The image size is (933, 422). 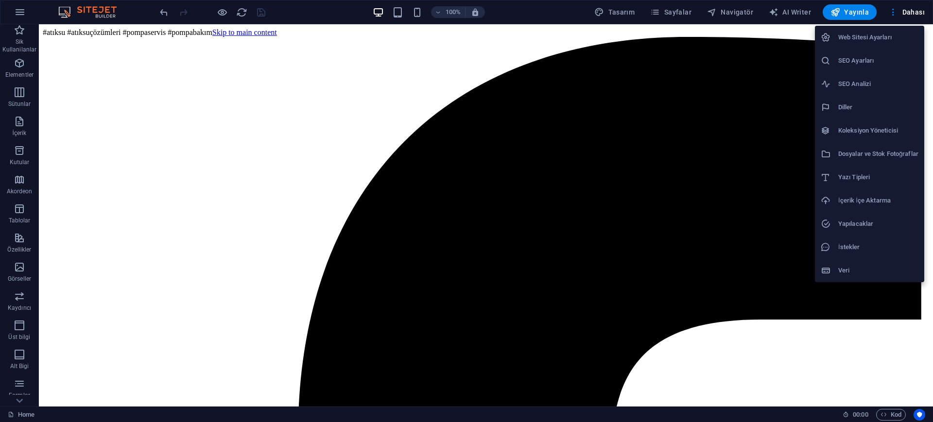 What do you see at coordinates (878, 37) in the screenshot?
I see `h6: Web Sitesi Ayarları` at bounding box center [878, 37].